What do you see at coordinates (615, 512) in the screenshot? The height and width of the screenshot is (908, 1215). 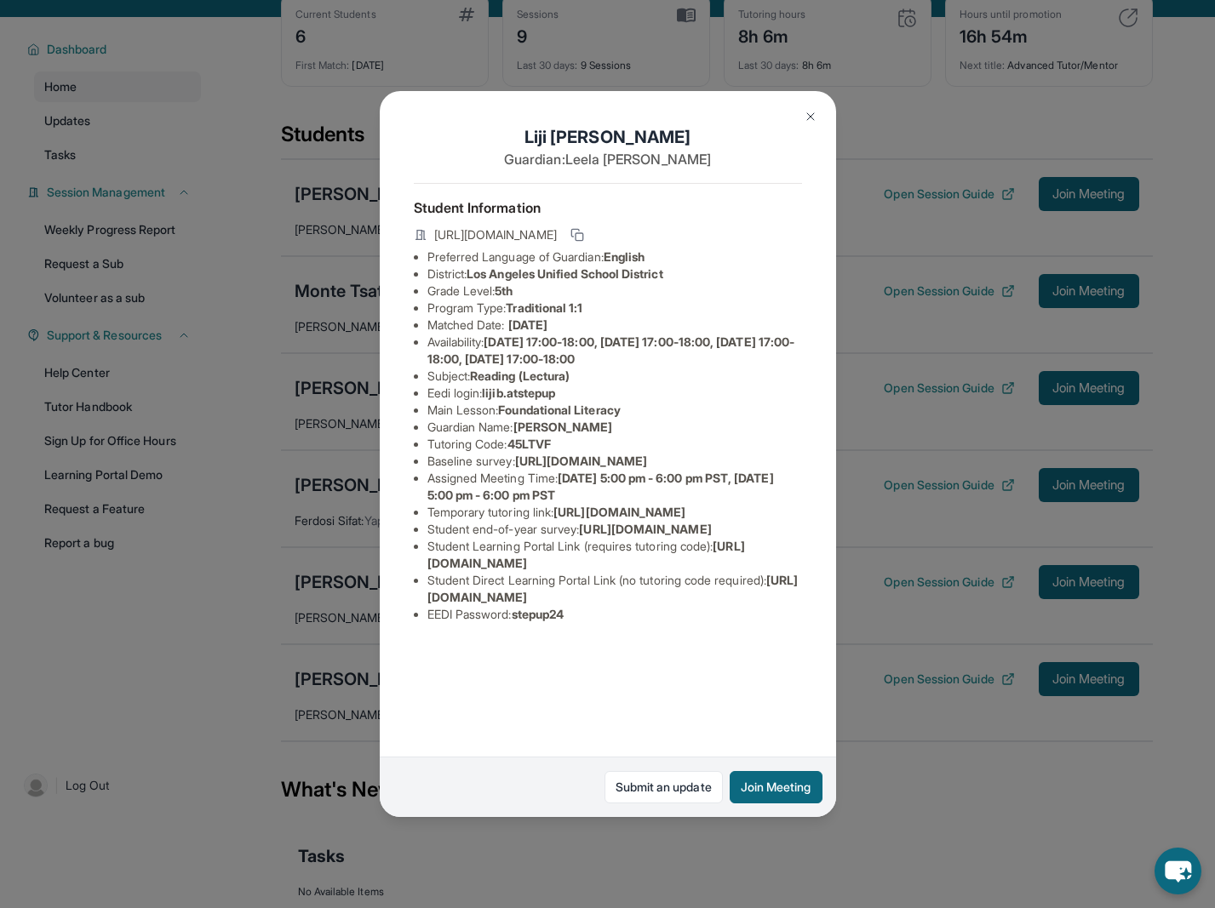 I see `li: Temporary tutoring link :` at bounding box center [615, 512].